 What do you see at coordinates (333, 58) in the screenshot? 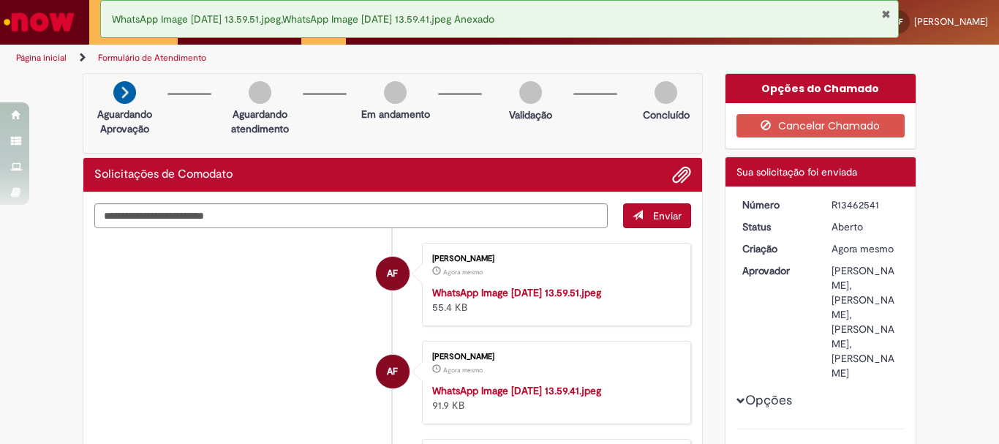
I see `ul: Trilhas de página` at bounding box center [333, 58].